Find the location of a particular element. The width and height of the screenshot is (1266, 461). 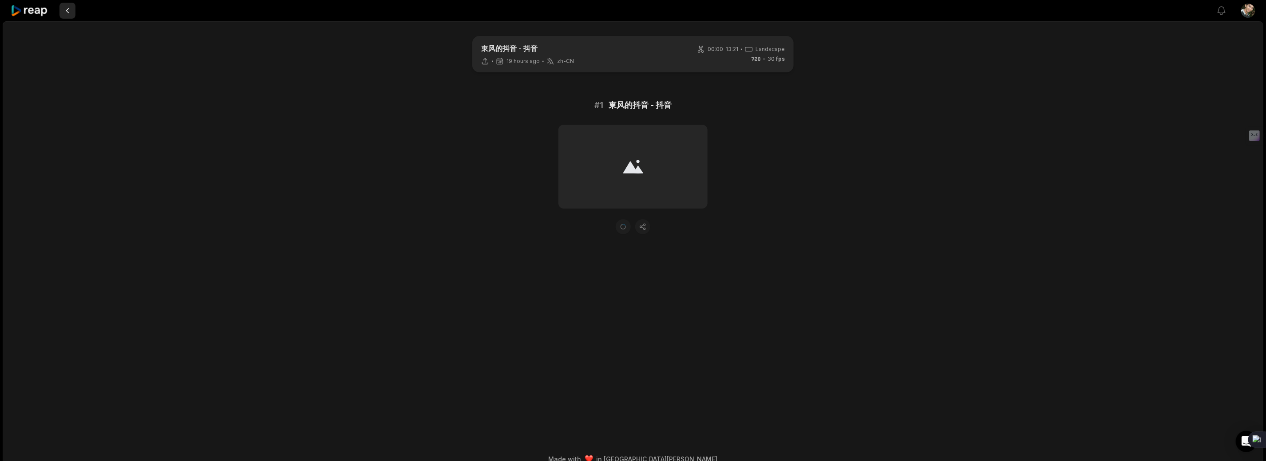

span: 00:00 - 13:21 is located at coordinates (723, 49).